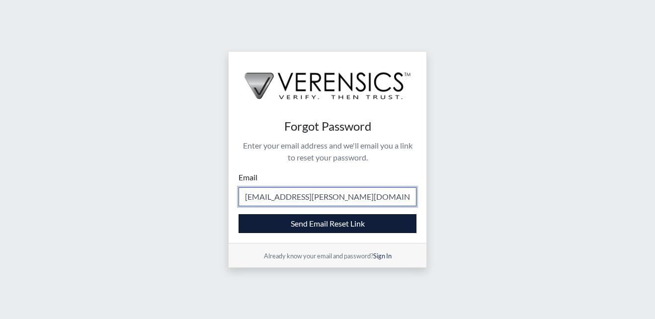 This screenshot has height=319, width=655. Describe the element at coordinates (327, 126) in the screenshot. I see `h4: Forgot Password` at that location.